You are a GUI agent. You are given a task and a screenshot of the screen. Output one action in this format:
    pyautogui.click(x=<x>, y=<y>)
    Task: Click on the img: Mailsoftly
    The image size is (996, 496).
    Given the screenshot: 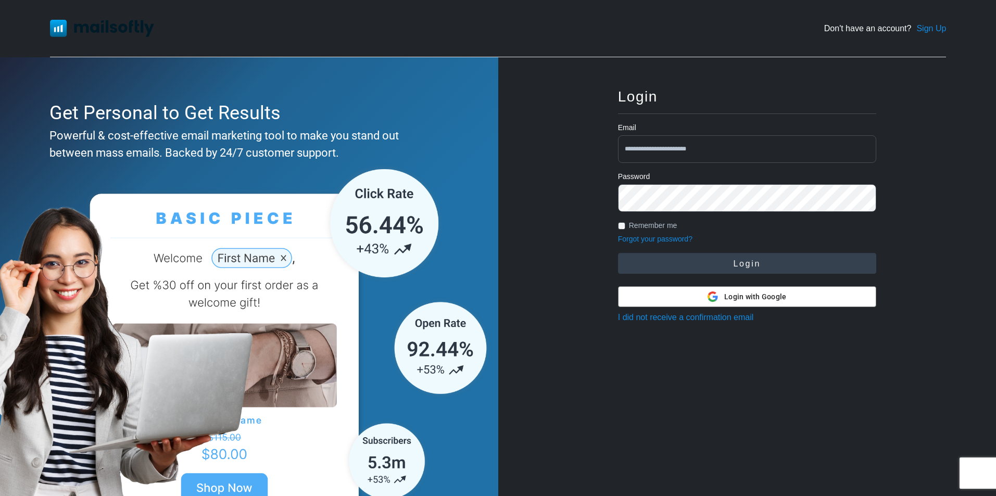 What is the action you would take?
    pyautogui.click(x=102, y=28)
    